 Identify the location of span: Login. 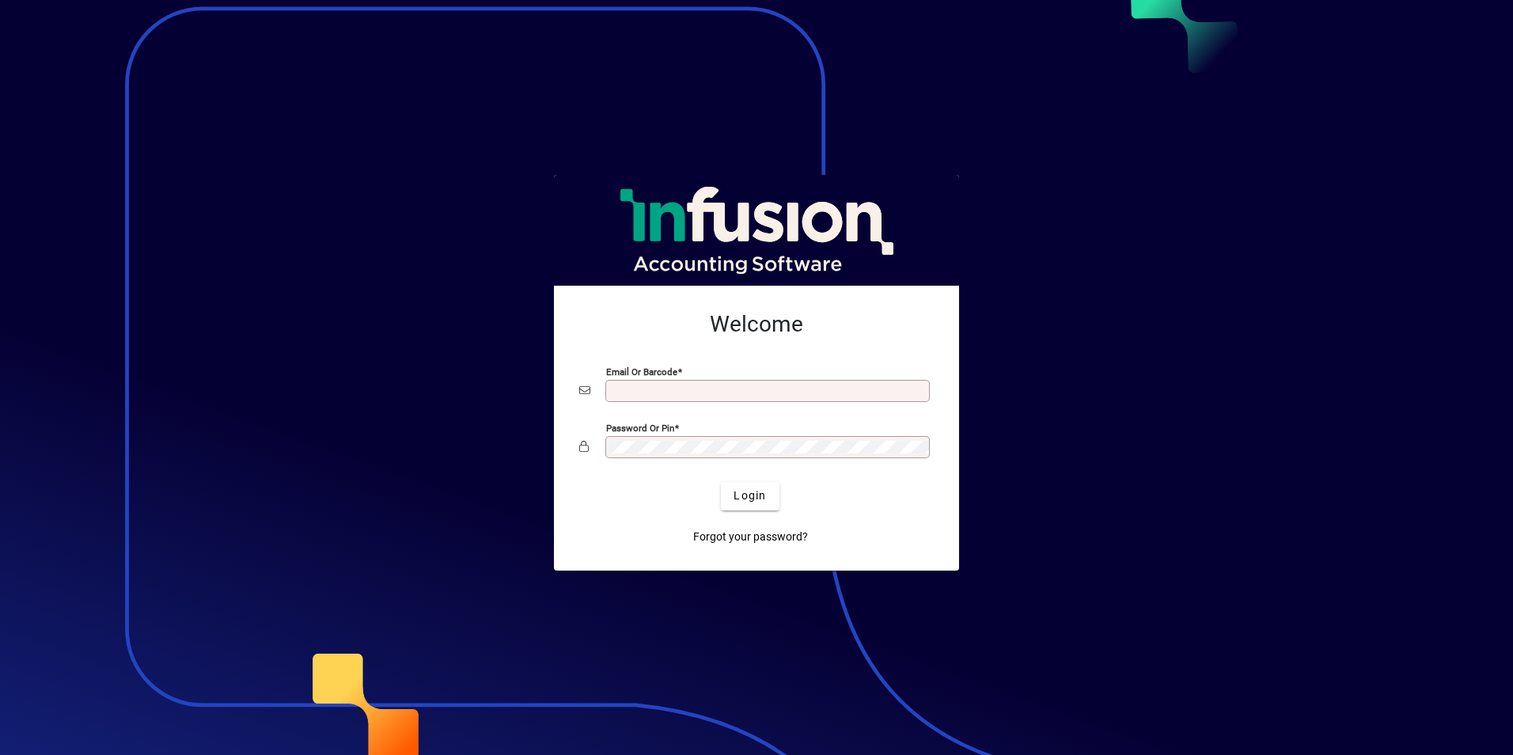
(749, 495).